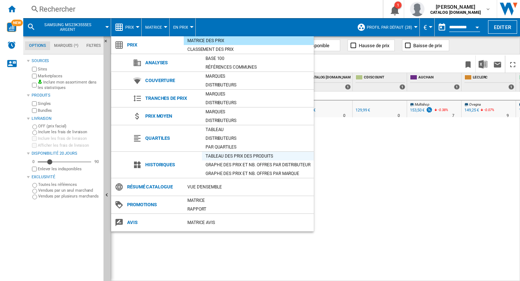  I want to click on span: Couverture, so click(172, 81).